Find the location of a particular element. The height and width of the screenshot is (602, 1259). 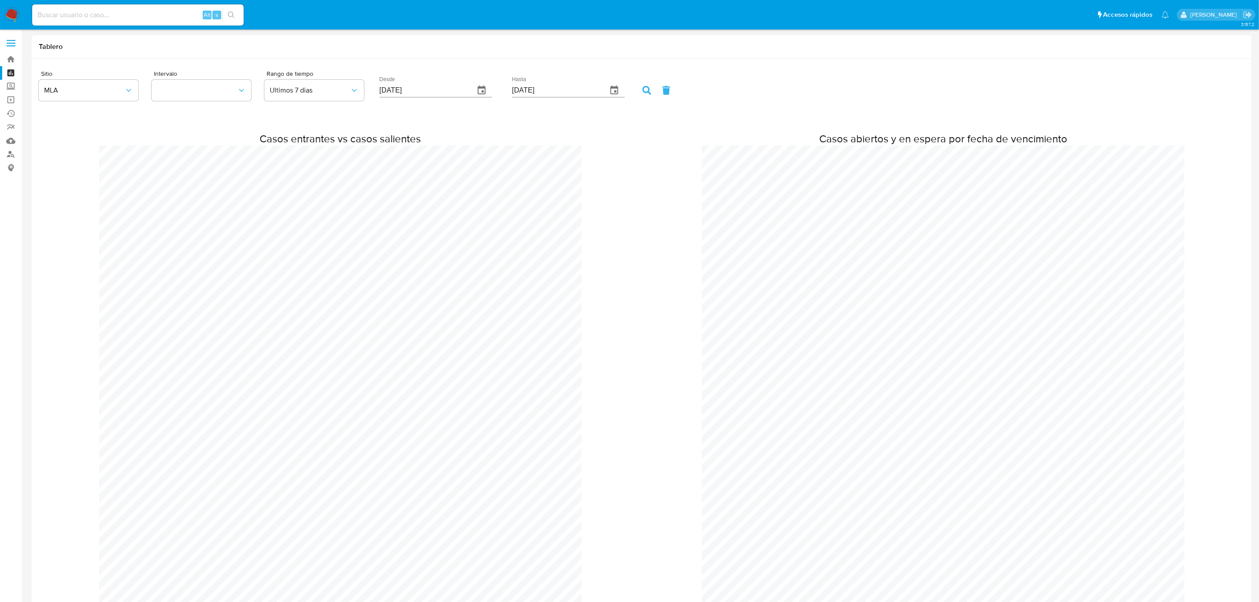

label: Desde is located at coordinates (387, 80).